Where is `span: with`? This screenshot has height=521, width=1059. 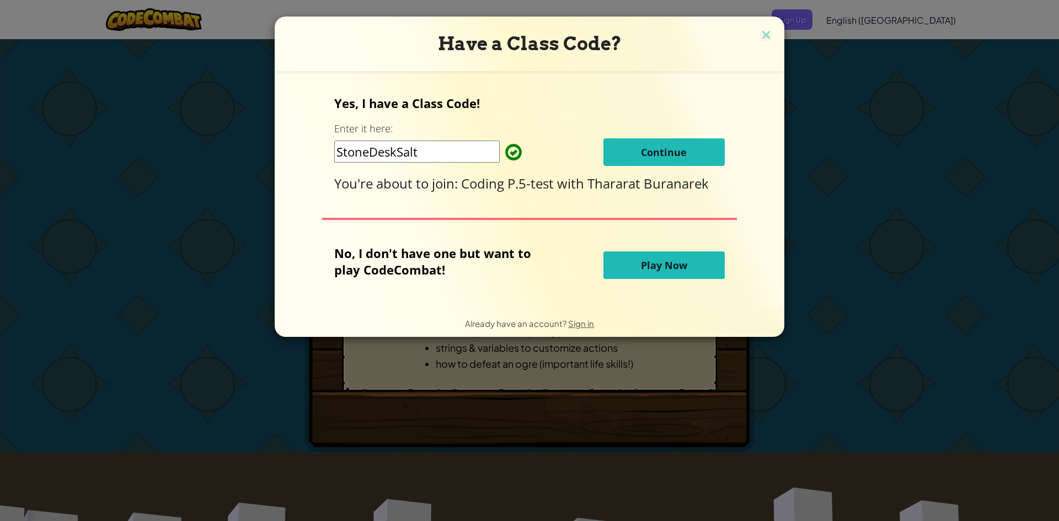
span: with is located at coordinates (572, 183).